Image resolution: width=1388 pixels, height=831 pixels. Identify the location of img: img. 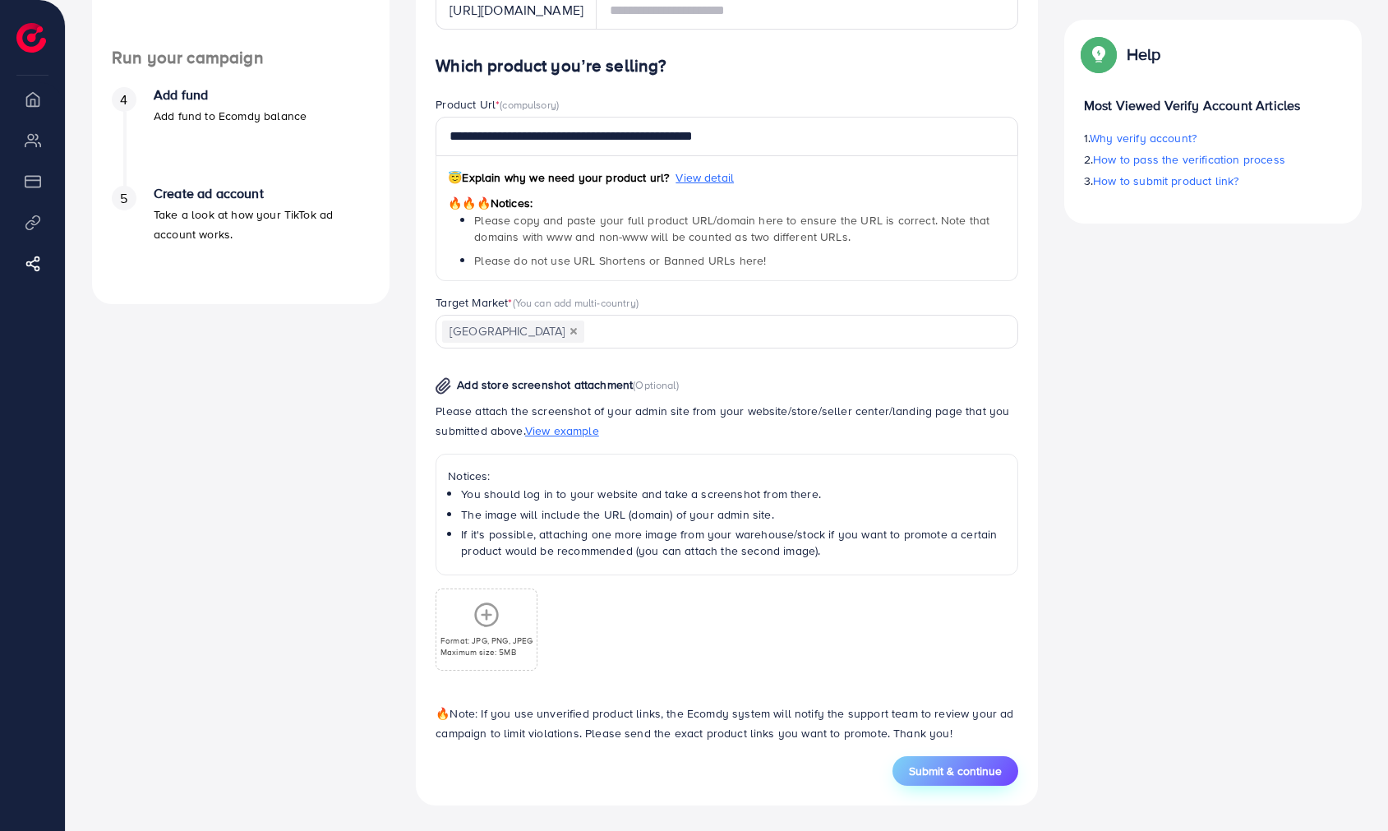
(443, 385).